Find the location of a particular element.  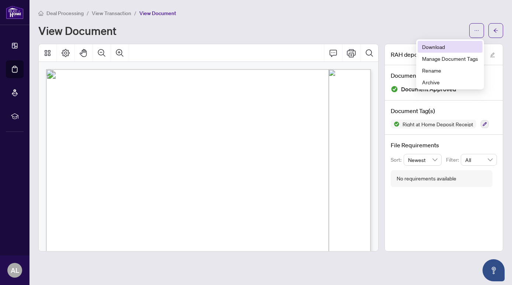

img: Status Icon is located at coordinates (395, 124).